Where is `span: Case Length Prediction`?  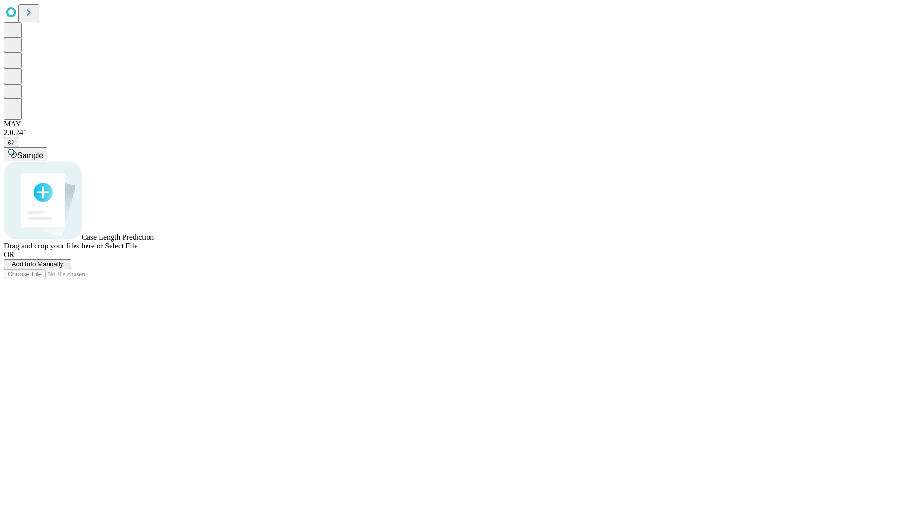 span: Case Length Prediction is located at coordinates (118, 237).